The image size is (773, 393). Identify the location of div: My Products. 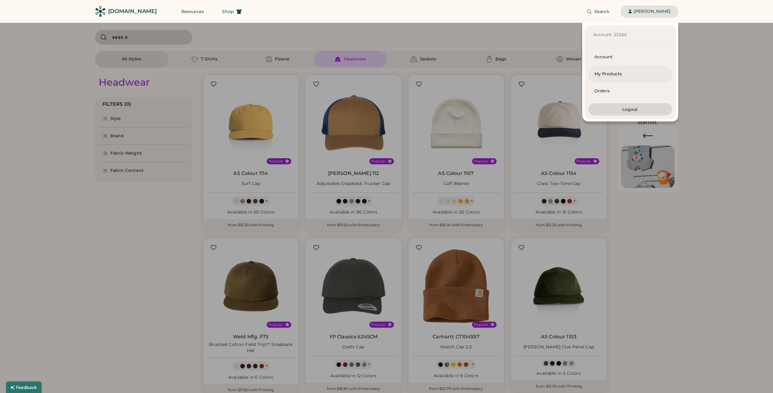
(631, 74).